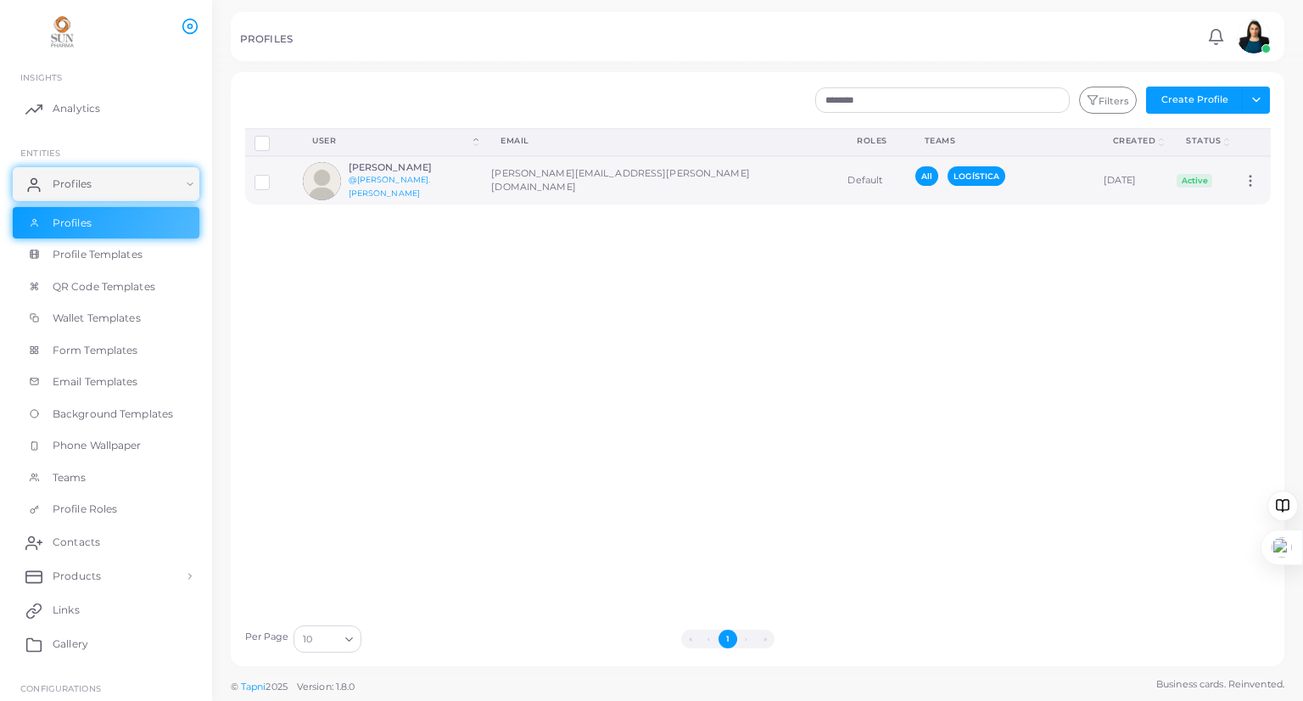 The height and width of the screenshot is (701, 1303). What do you see at coordinates (97, 318) in the screenshot?
I see `span: Wallet Templates` at bounding box center [97, 318].